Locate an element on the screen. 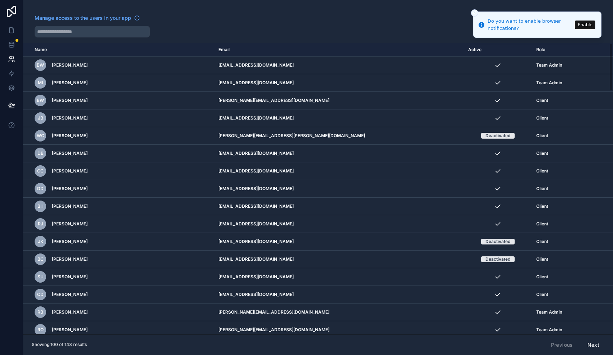 The width and height of the screenshot is (613, 355). span: CD is located at coordinates (40, 295).